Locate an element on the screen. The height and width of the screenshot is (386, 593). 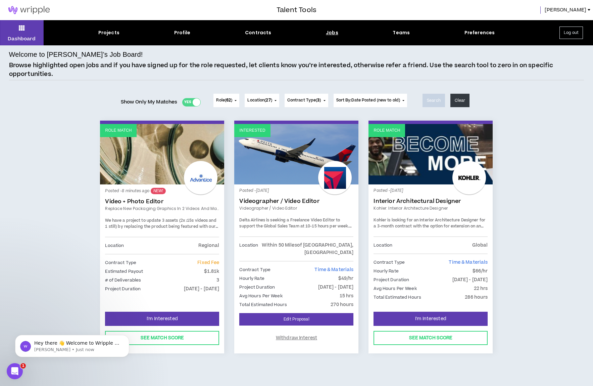
p: Regional is located at coordinates (209, 245).